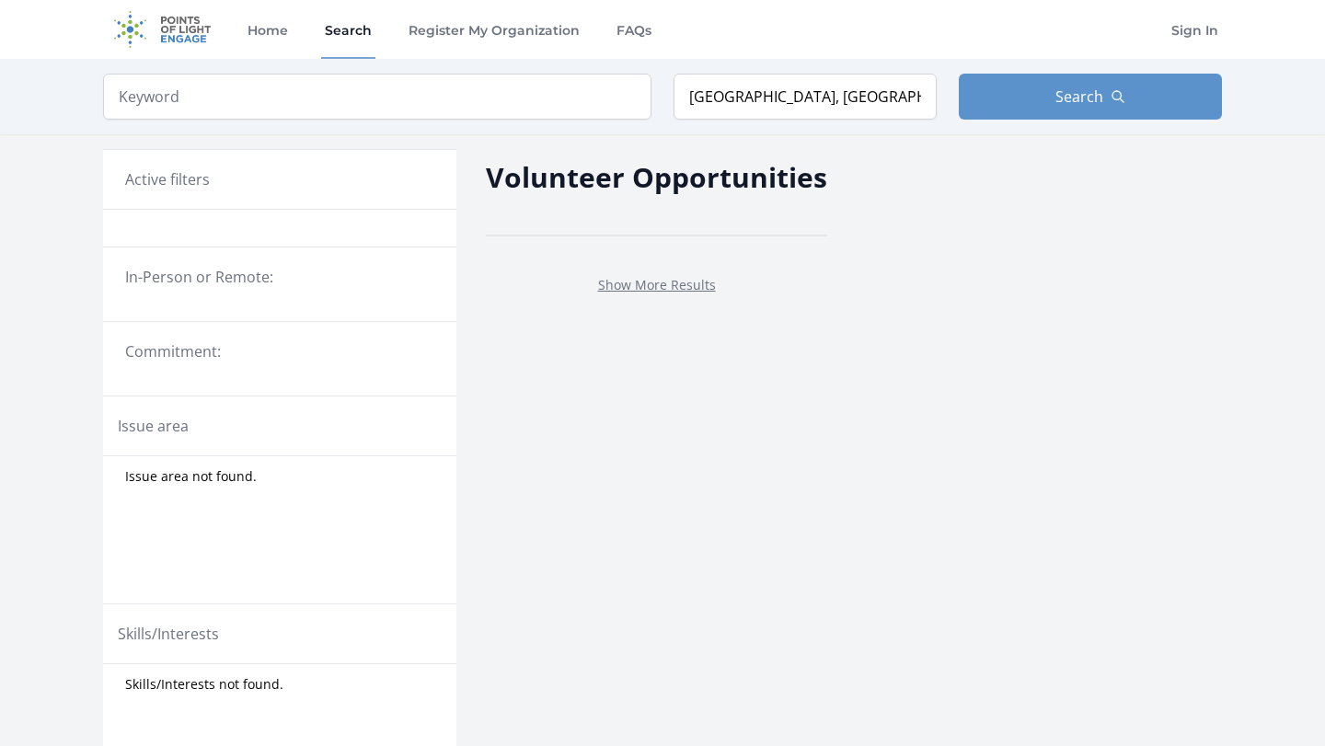 This screenshot has height=746, width=1325. I want to click on legend: Issue area, so click(153, 426).